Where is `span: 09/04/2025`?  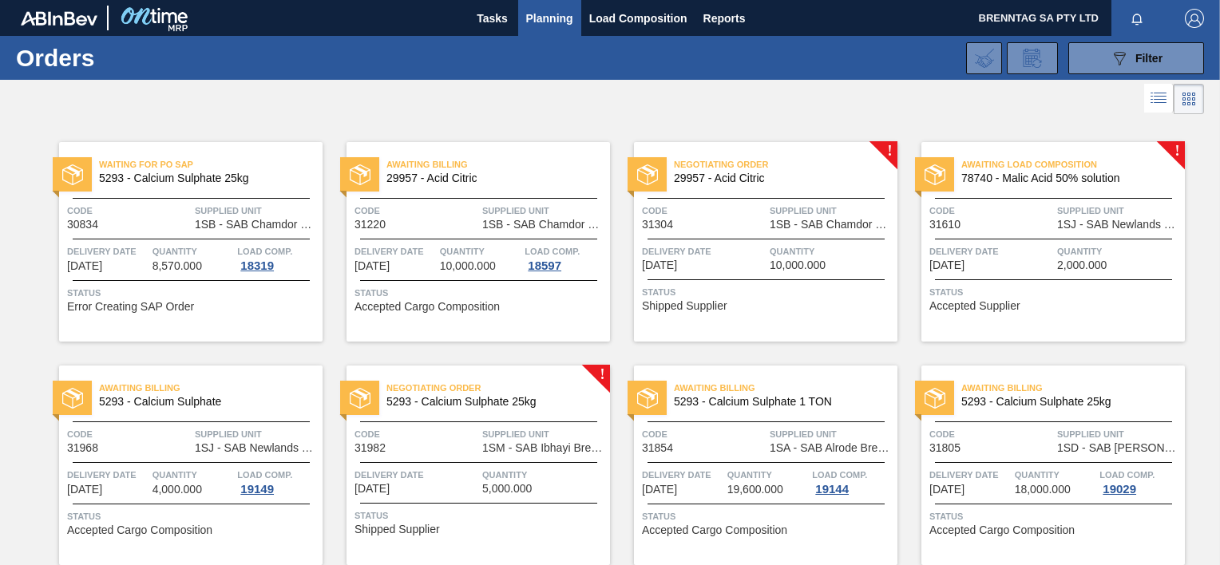 span: 09/04/2025 is located at coordinates (660, 265).